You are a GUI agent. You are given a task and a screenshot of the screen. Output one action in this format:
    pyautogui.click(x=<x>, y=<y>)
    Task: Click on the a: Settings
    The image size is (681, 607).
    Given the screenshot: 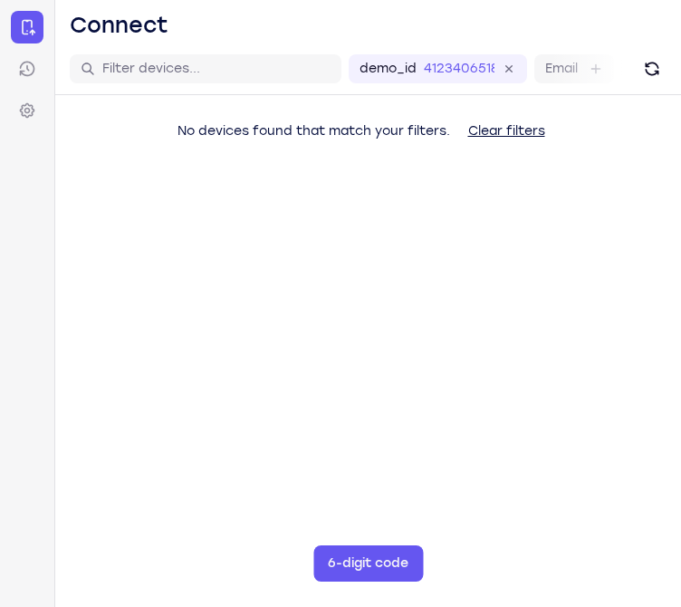 What is the action you would take?
    pyautogui.click(x=27, y=110)
    